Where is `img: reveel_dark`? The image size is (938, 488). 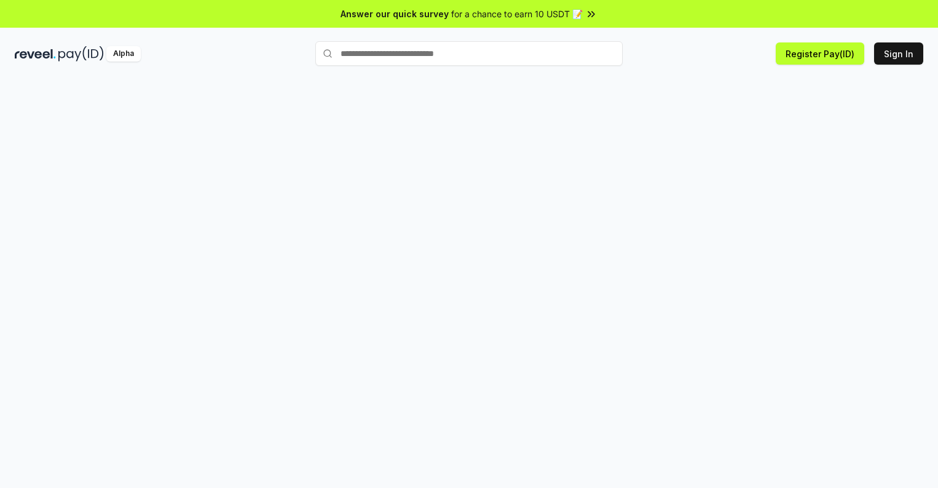 img: reveel_dark is located at coordinates (35, 53).